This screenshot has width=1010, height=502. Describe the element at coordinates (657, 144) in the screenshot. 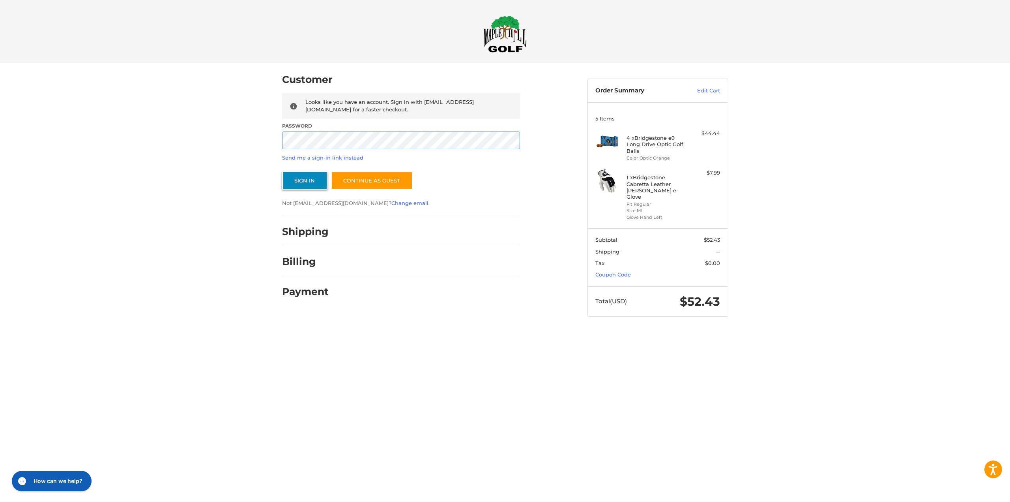

I see `h4: 4 x Bridgestone e9 Long Drive Optic Golf Balls` at that location.